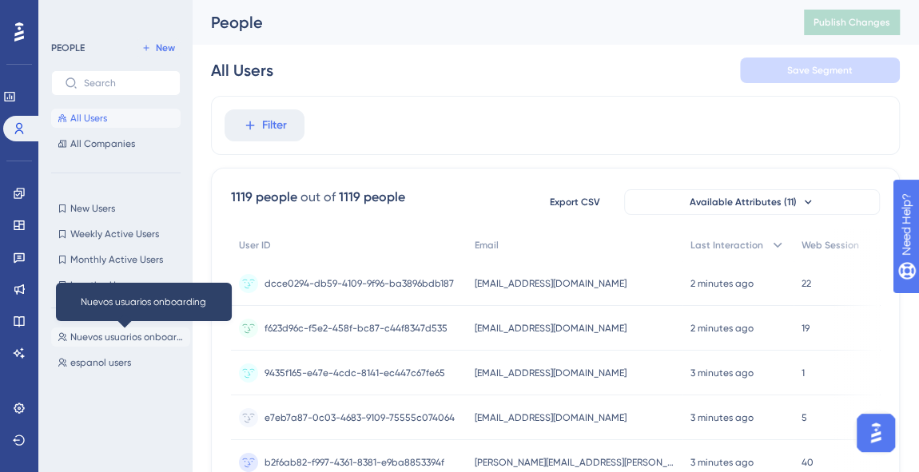 The width and height of the screenshot is (919, 472). I want to click on span: Need Help?, so click(69, 14).